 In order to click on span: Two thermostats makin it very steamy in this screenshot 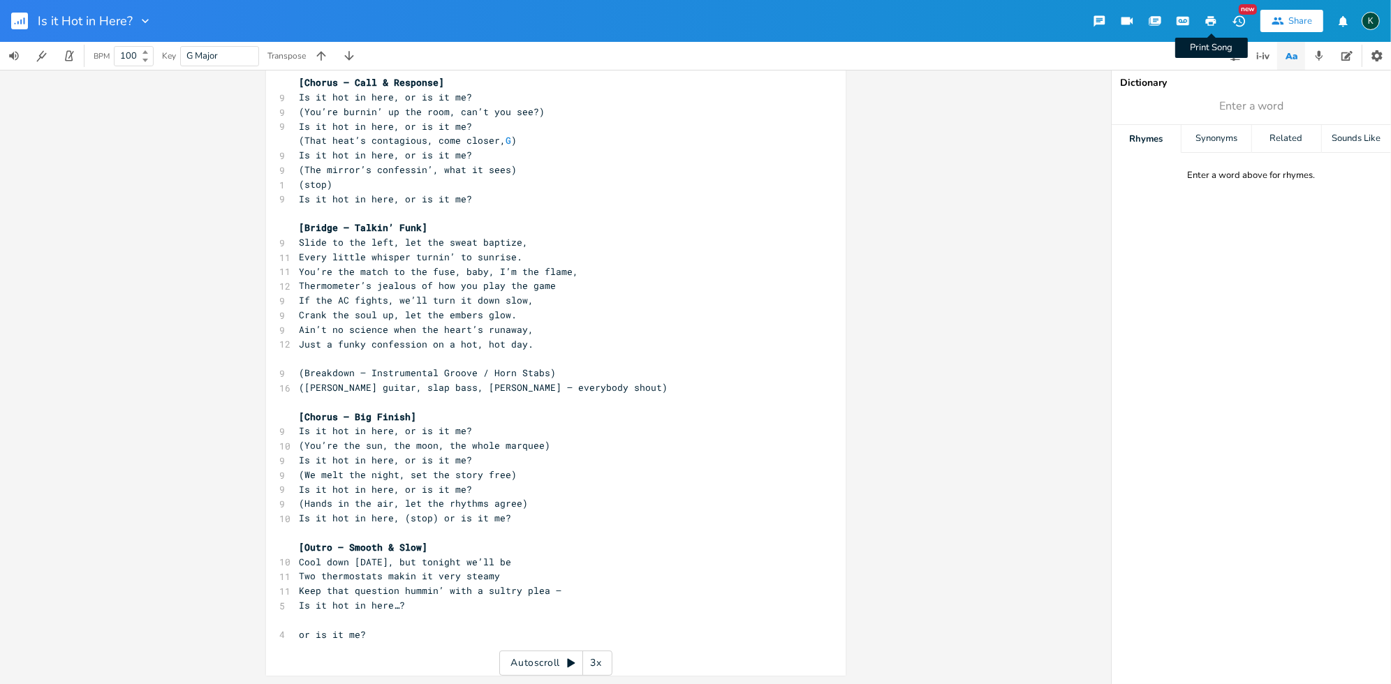, I will do `click(400, 576)`.